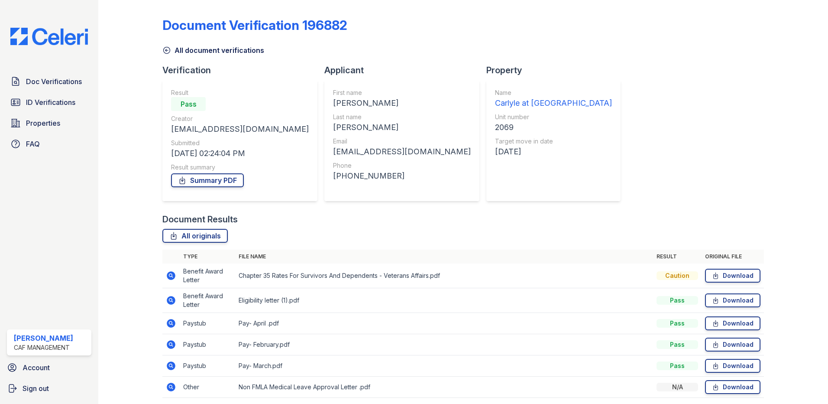  Describe the element at coordinates (36, 367) in the screenshot. I see `span: Account` at that location.